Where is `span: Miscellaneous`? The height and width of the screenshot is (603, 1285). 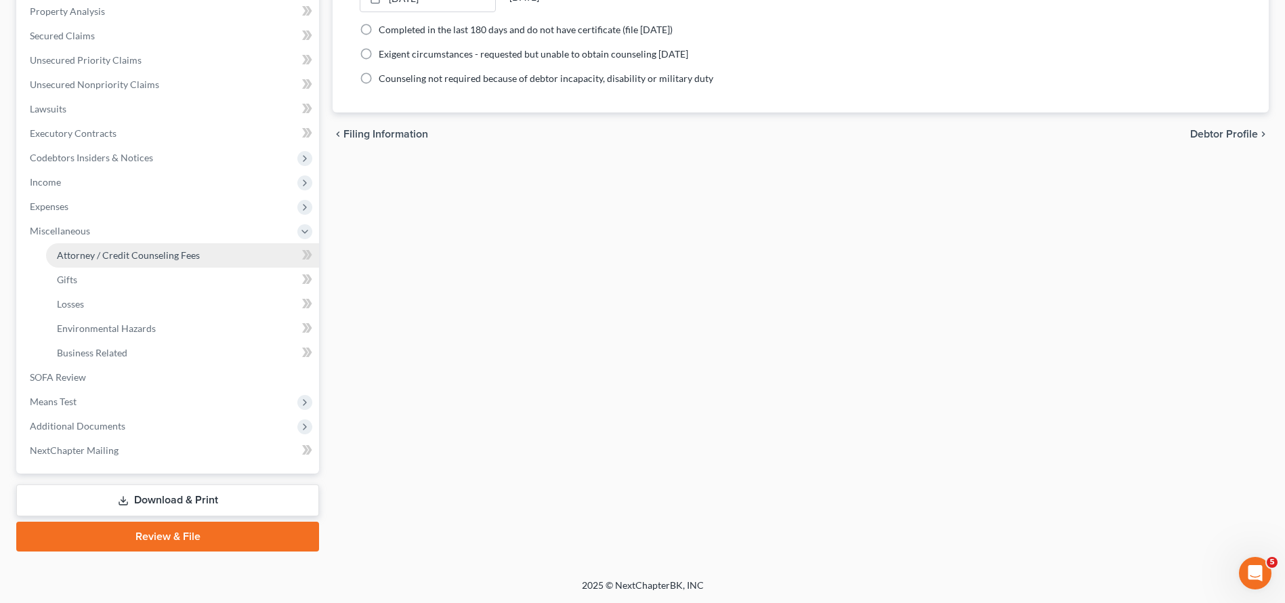 span: Miscellaneous is located at coordinates (60, 230).